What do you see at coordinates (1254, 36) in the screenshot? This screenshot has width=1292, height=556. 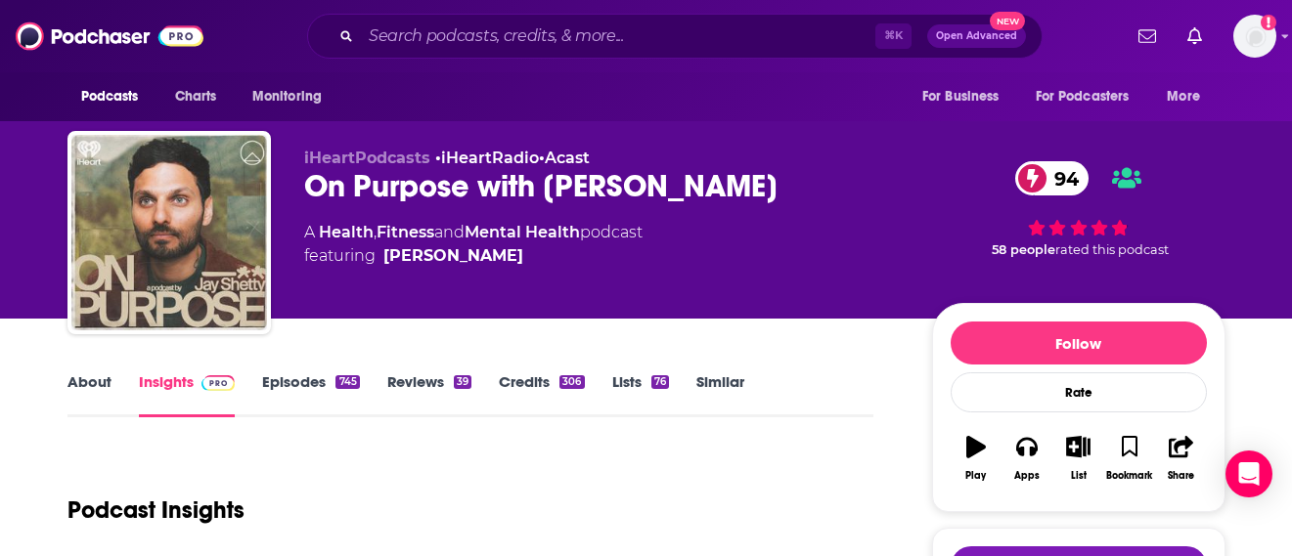 I see `img: User Profile` at bounding box center [1254, 36].